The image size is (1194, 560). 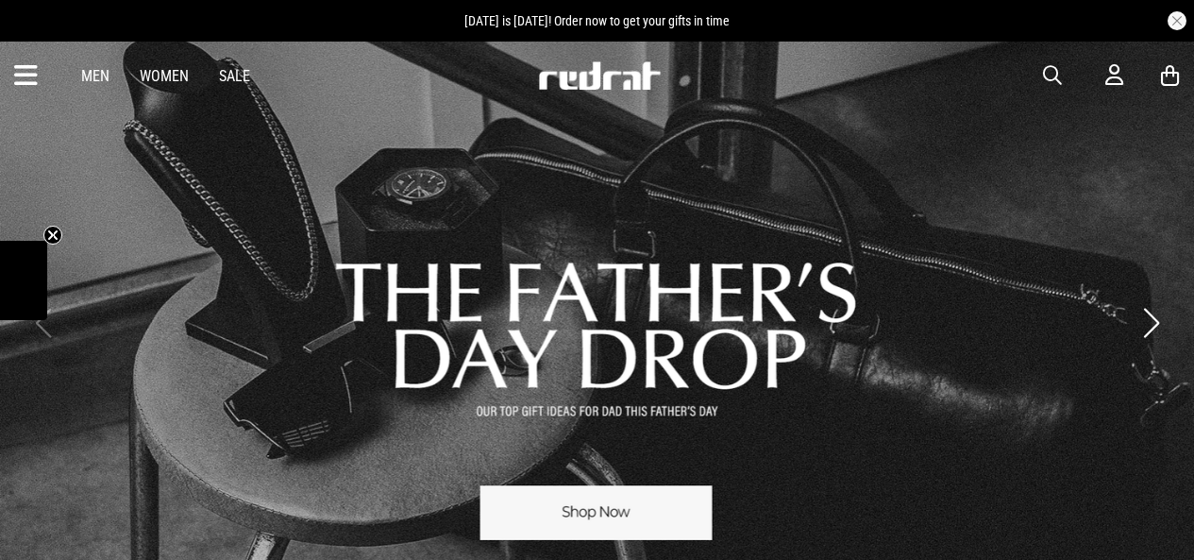 I want to click on button: Next slide, so click(x=1150, y=323).